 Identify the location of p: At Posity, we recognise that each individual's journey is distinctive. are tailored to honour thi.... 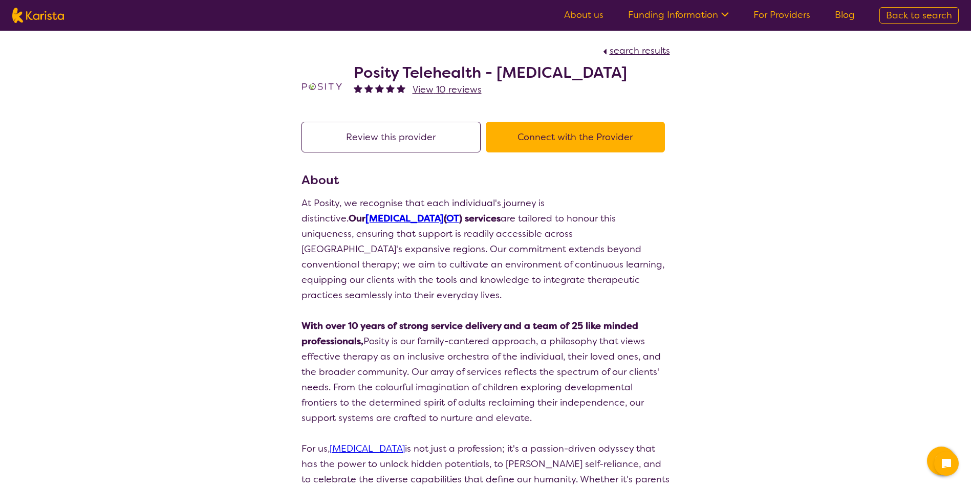
(486, 249).